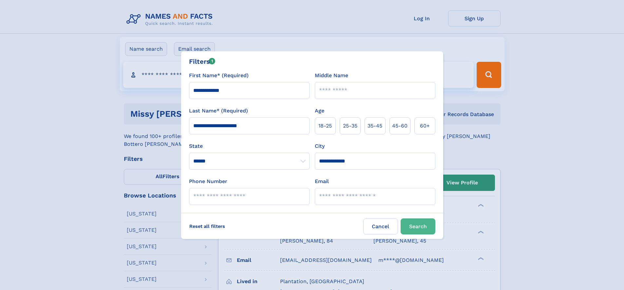  What do you see at coordinates (375, 126) in the screenshot?
I see `span: 35‑45` at bounding box center [375, 126].